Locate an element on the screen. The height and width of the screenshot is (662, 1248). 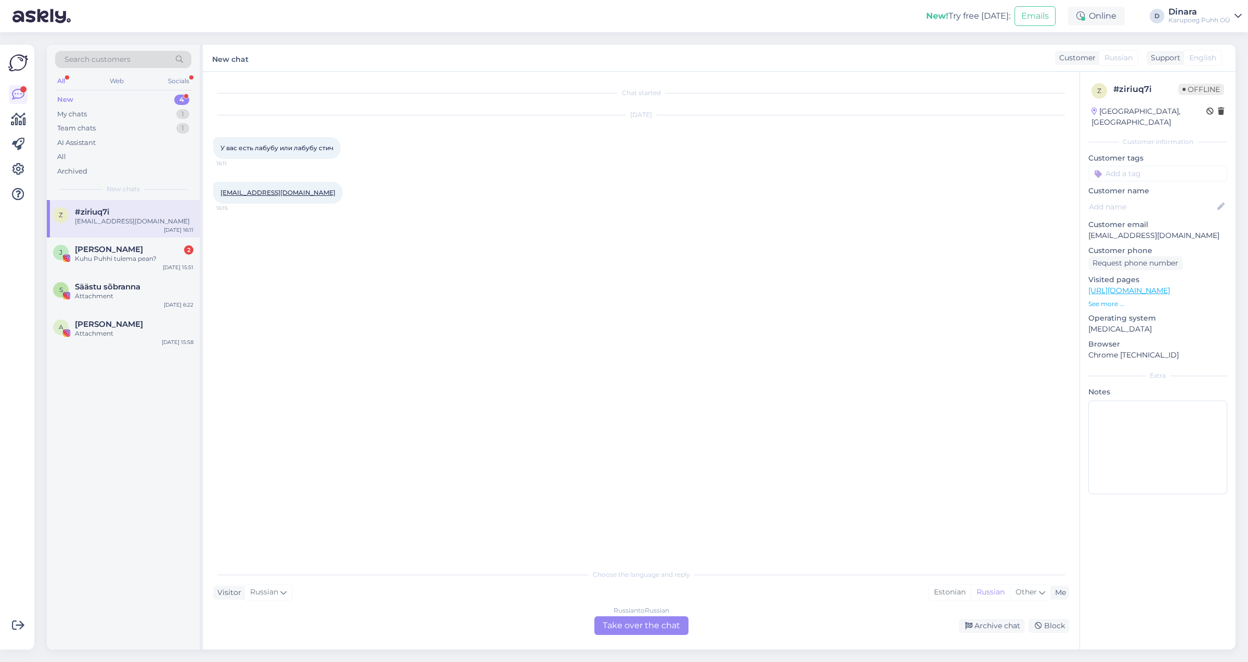
span: #ziriuq7i is located at coordinates (92, 212).